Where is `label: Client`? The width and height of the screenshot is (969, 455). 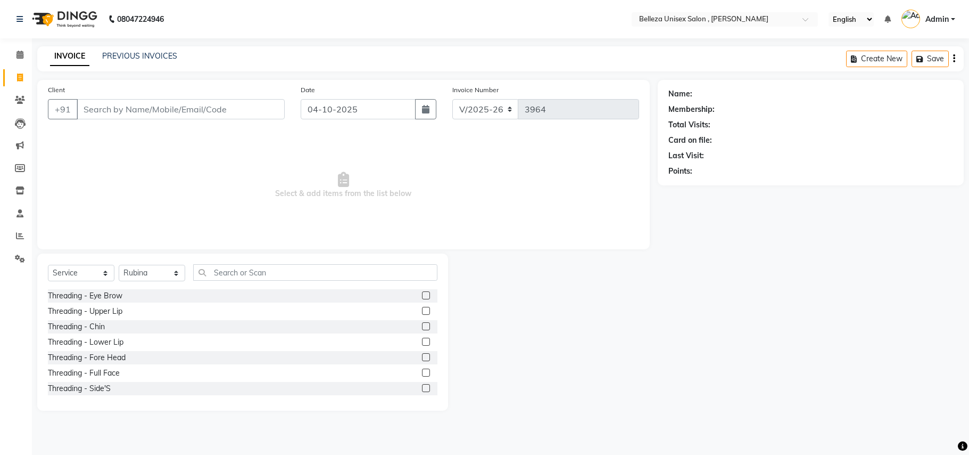 label: Client is located at coordinates (56, 90).